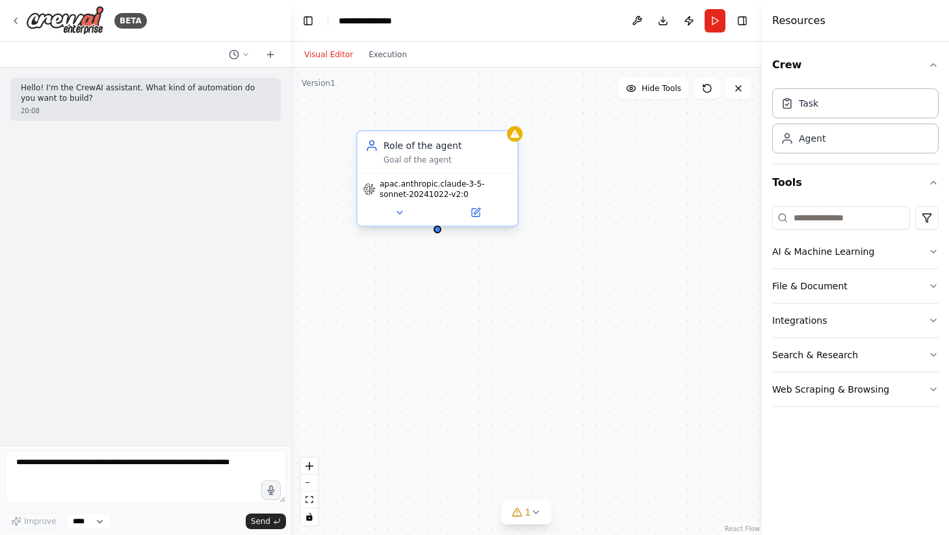 The image size is (949, 535). What do you see at coordinates (855, 65) in the screenshot?
I see `button: Crew` at bounding box center [855, 65].